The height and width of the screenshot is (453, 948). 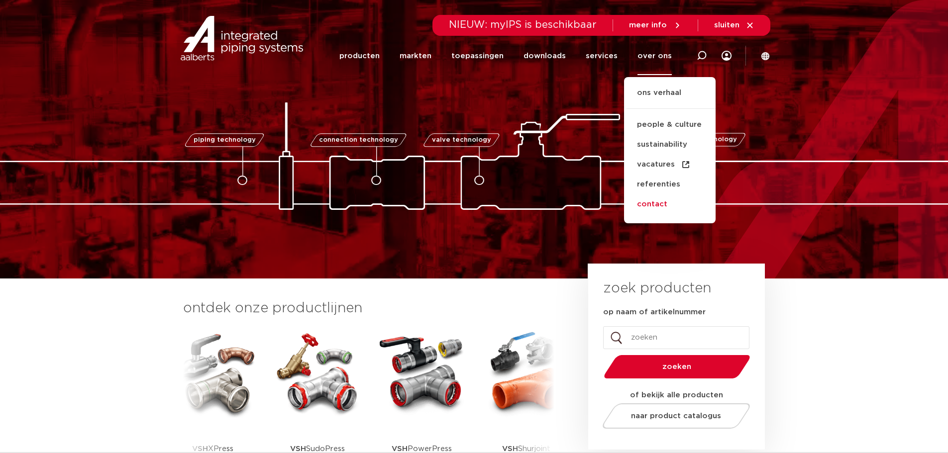 What do you see at coordinates (670, 205) in the screenshot?
I see `a: contact` at bounding box center [670, 205].